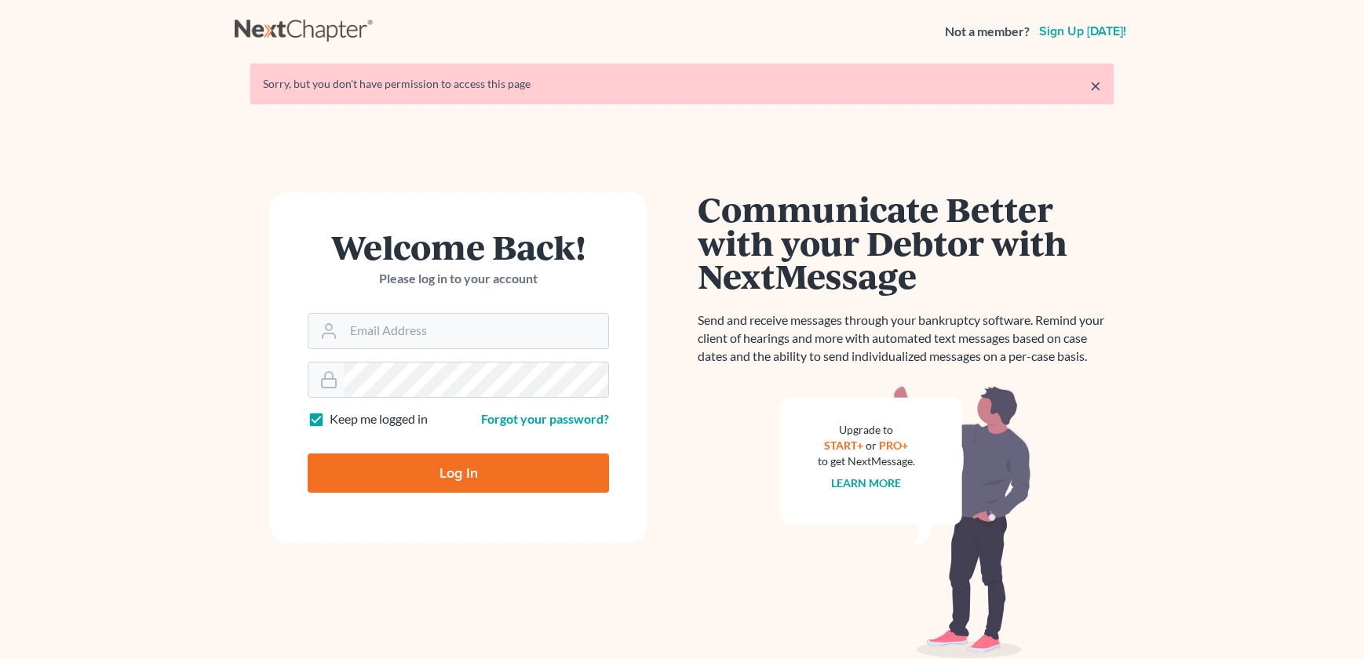  What do you see at coordinates (894, 445) in the screenshot?
I see `a: PRO+` at bounding box center [894, 445].